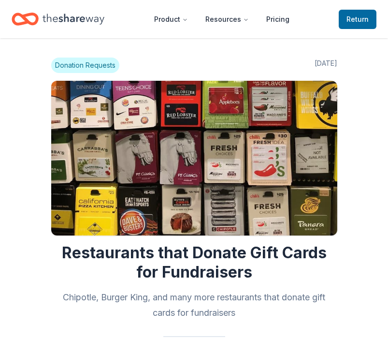 The height and width of the screenshot is (354, 388). I want to click on a: Home, so click(58, 19).